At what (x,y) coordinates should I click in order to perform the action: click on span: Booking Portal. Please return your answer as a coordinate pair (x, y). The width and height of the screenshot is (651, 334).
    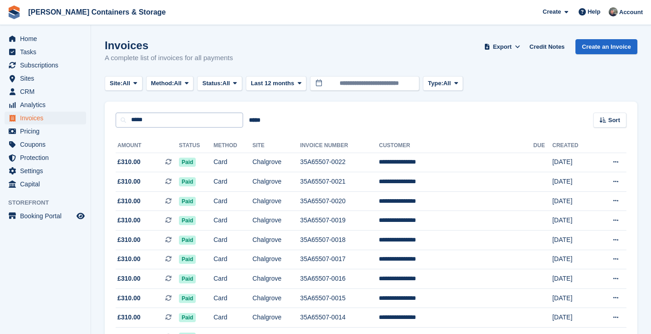
    Looking at the image, I should click on (47, 216).